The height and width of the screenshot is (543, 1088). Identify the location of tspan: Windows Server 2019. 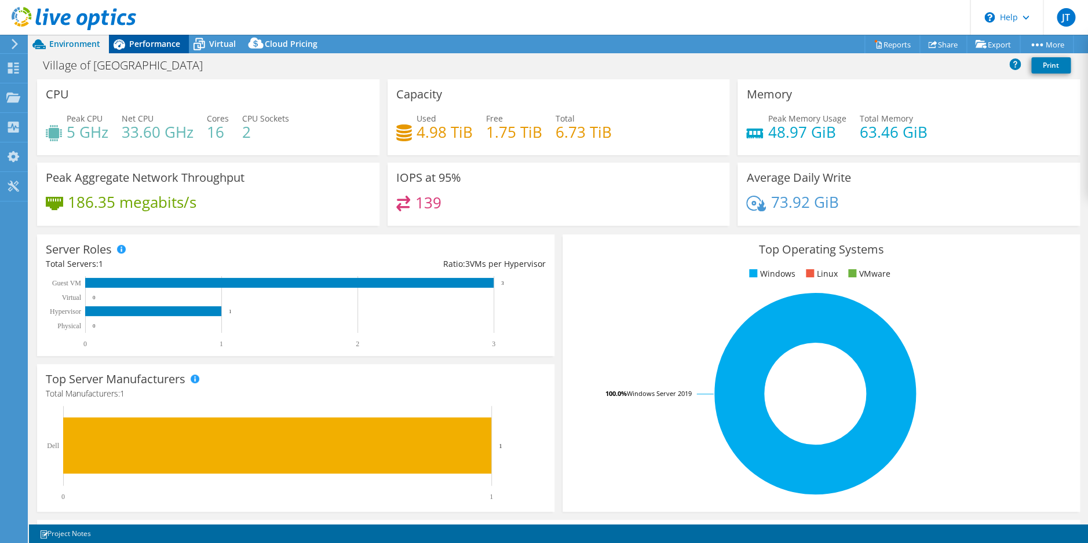
(659, 393).